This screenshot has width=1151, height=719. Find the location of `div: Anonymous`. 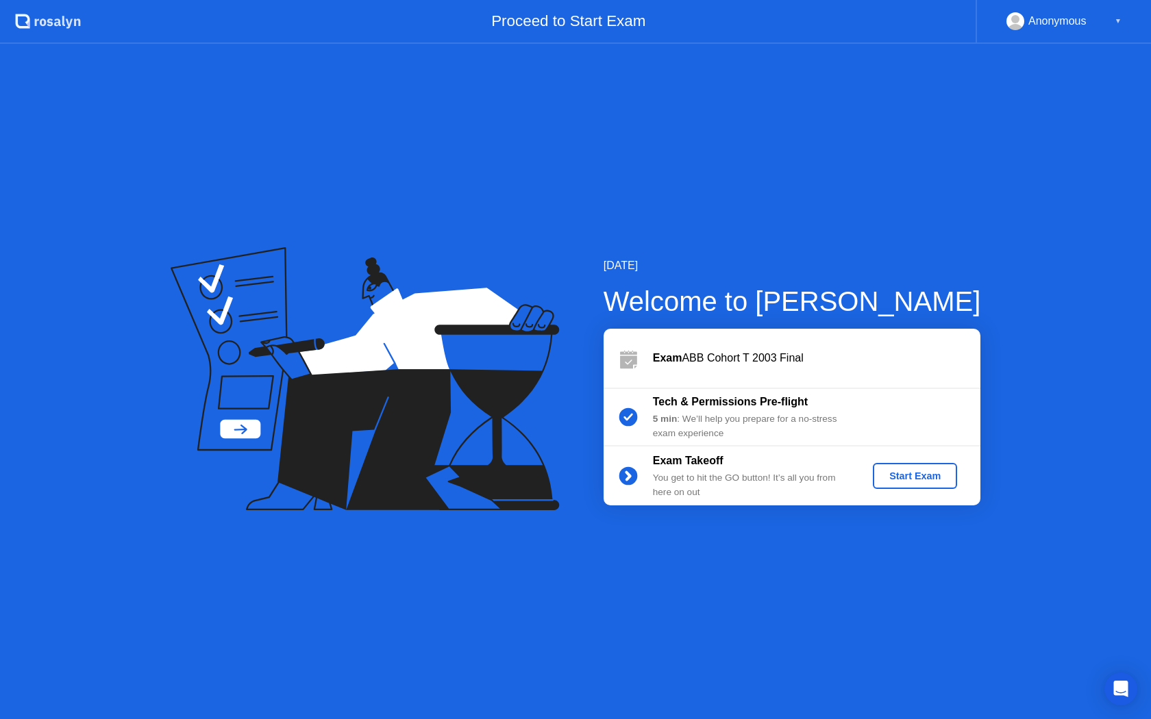

div: Anonymous is located at coordinates (1057, 21).